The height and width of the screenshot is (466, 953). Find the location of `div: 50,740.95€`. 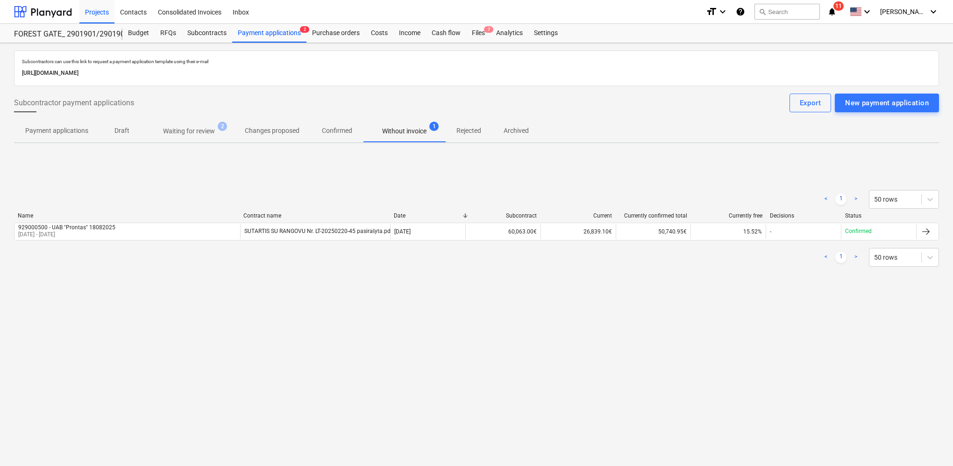

div: 50,740.95€ is located at coordinates (653, 231).